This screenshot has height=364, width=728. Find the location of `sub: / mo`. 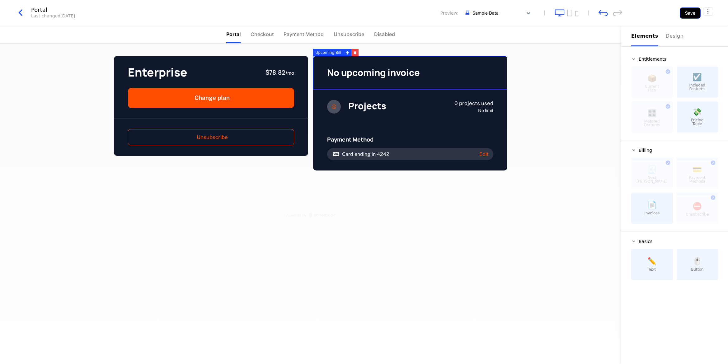

sub: / mo is located at coordinates (290, 73).